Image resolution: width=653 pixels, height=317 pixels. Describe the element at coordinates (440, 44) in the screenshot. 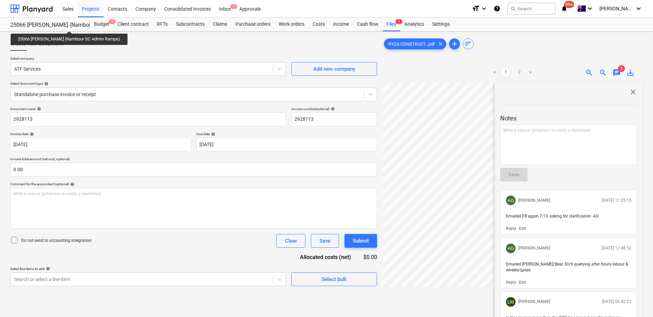

I see `span: clear` at that location.